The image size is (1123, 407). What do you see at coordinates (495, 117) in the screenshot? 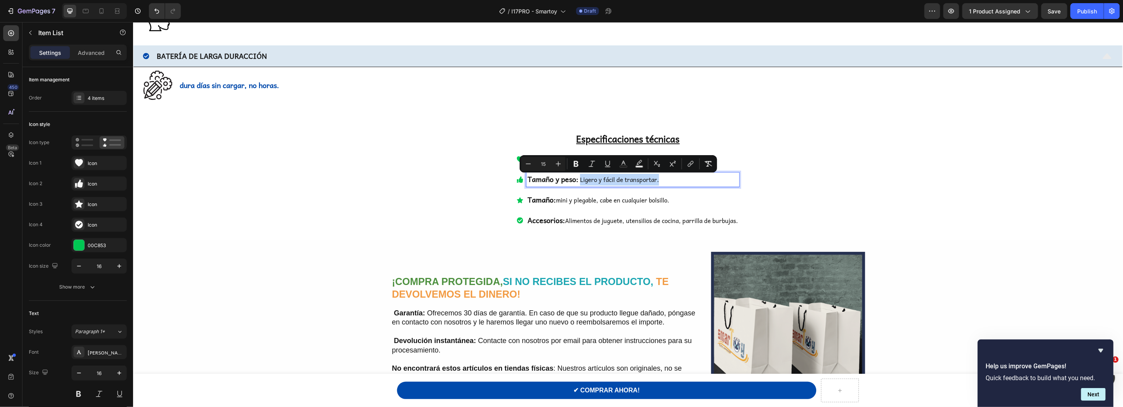
I see `strong: Especificaciones técnicas` at bounding box center [495, 117].